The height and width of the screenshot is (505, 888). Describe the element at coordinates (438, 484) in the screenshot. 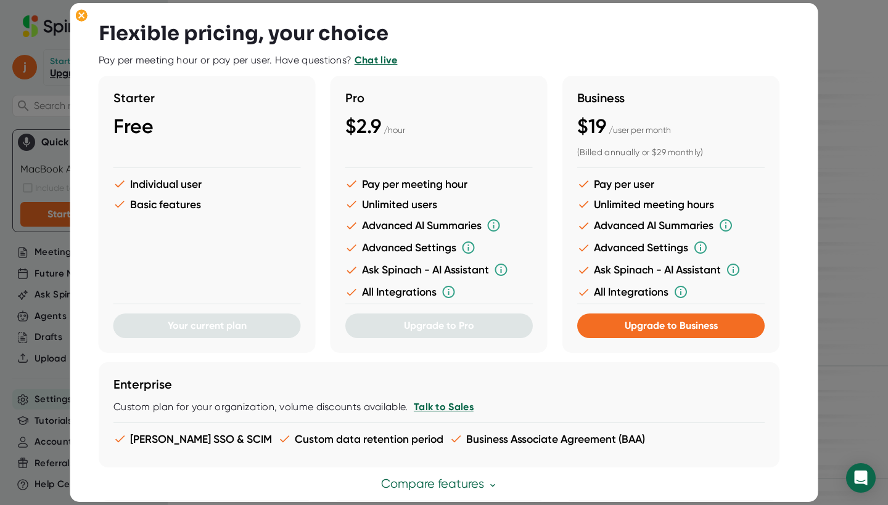

I see `a: Compare features` at that location.